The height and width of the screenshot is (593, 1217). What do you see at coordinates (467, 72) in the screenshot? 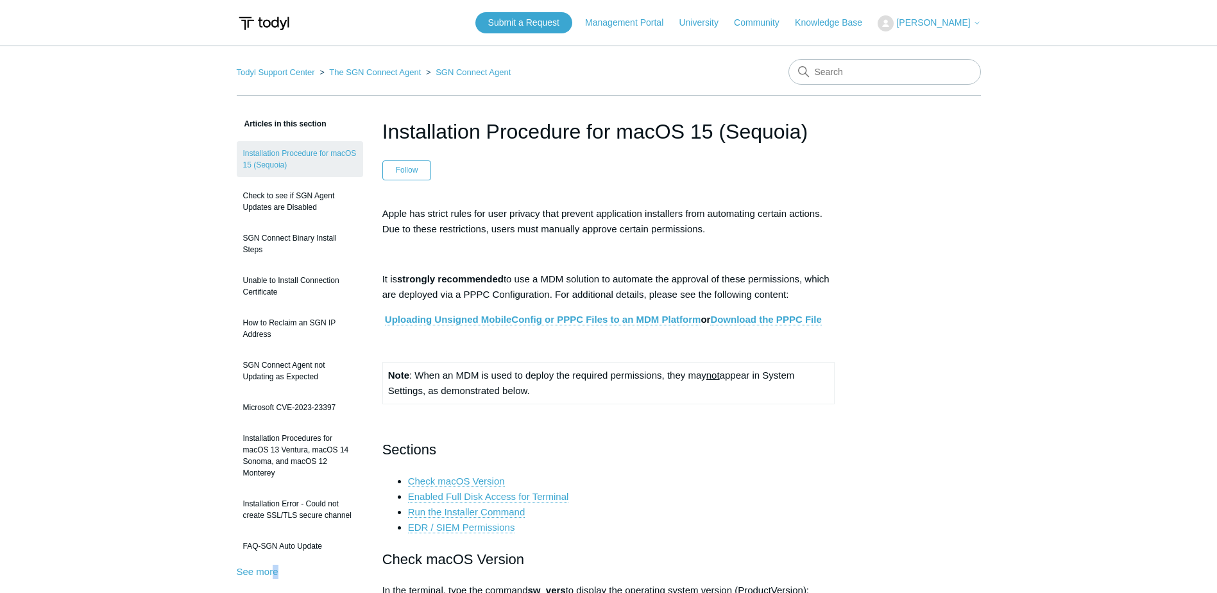
I see `li: SGN Connect Agent` at bounding box center [467, 72].